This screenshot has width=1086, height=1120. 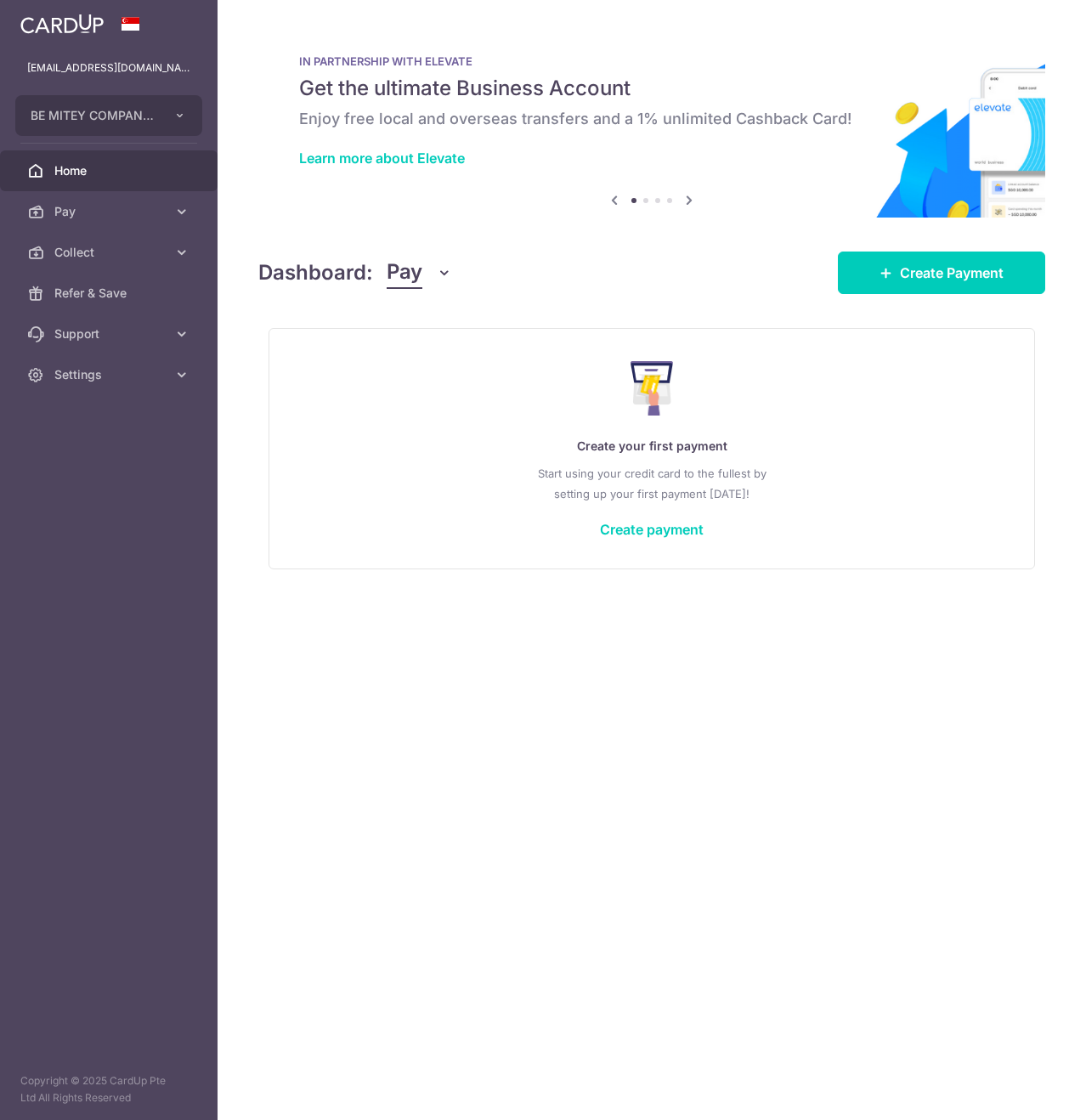 What do you see at coordinates (109, 116) in the screenshot?
I see `button: BE MITEY COMPANY PTE. LTD.` at bounding box center [109, 116].